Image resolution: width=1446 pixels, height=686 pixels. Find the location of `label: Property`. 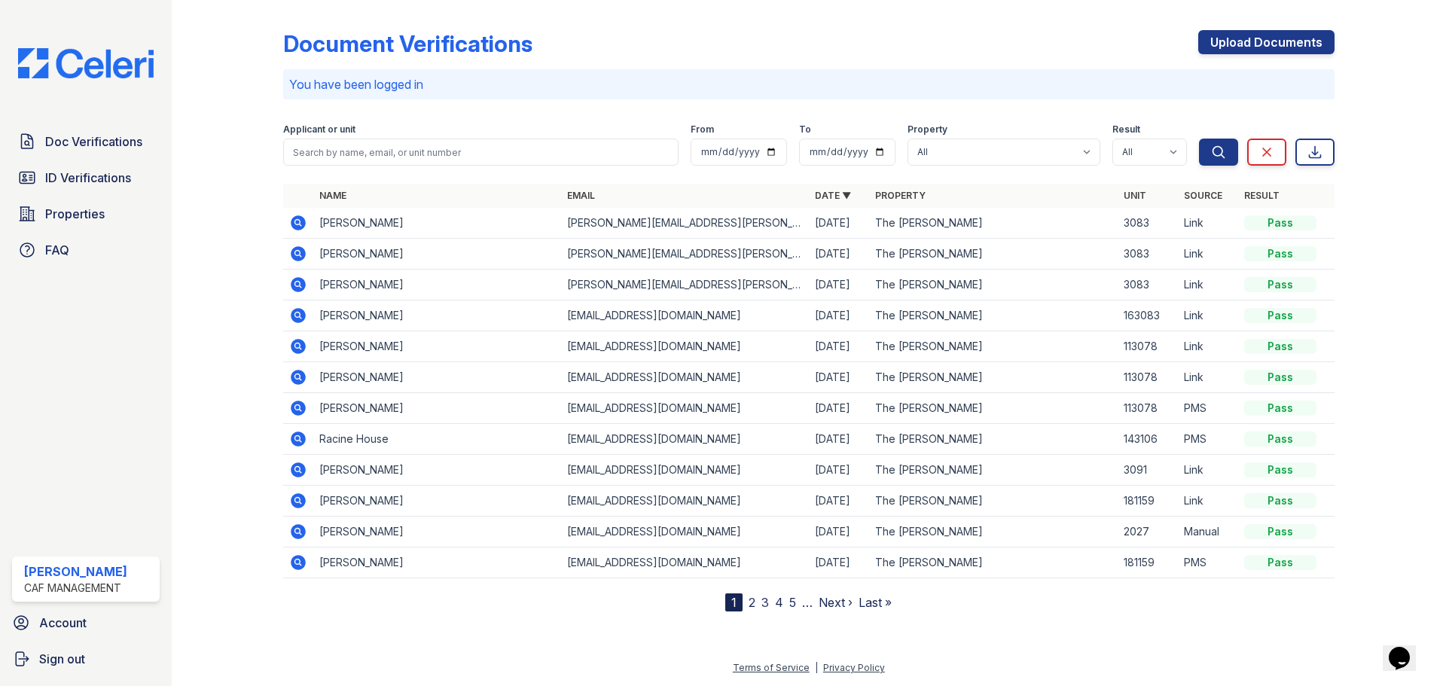

label: Property is located at coordinates (927, 130).